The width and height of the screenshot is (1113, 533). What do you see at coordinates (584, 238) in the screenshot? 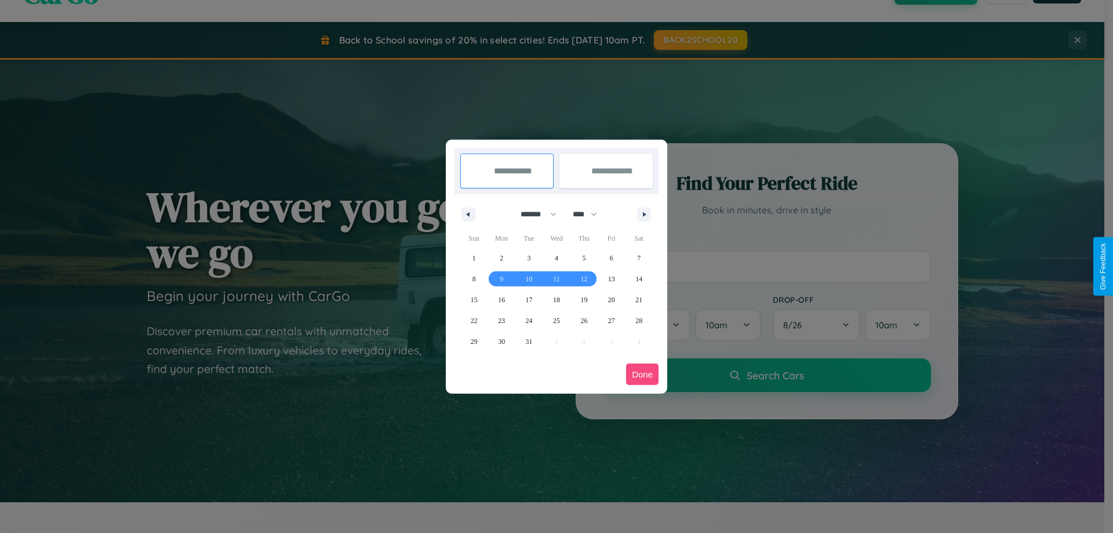
I see `span: Thu` at bounding box center [584, 238].